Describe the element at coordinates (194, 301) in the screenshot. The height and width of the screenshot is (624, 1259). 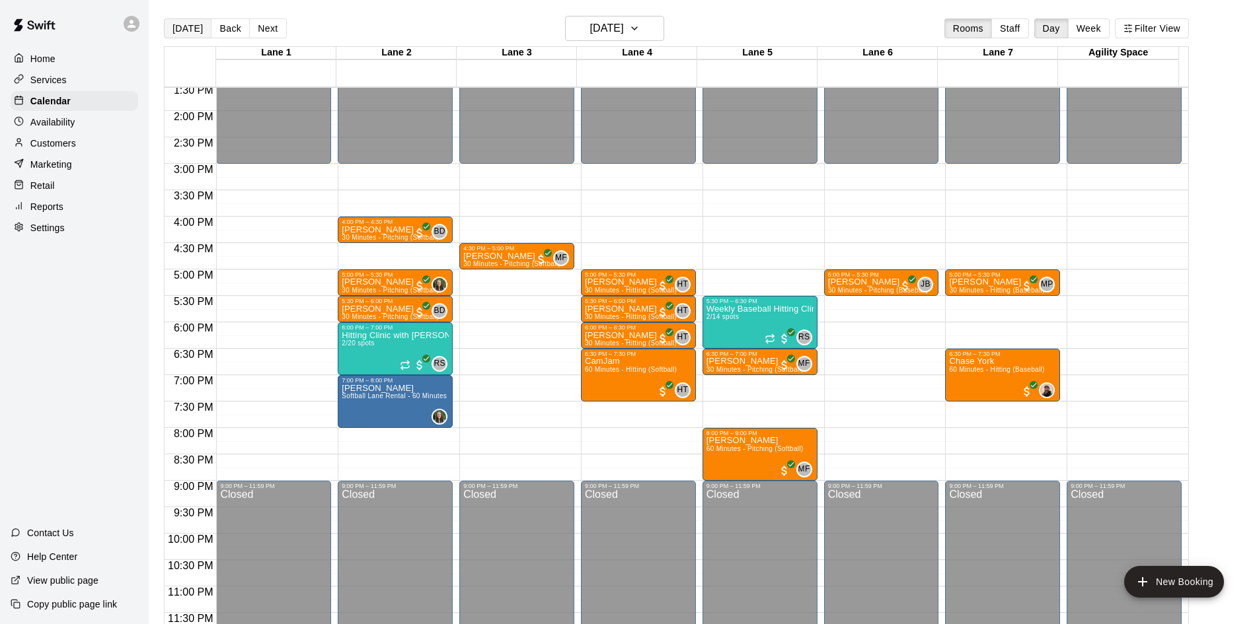
I see `span: 5:30 PM` at that location.